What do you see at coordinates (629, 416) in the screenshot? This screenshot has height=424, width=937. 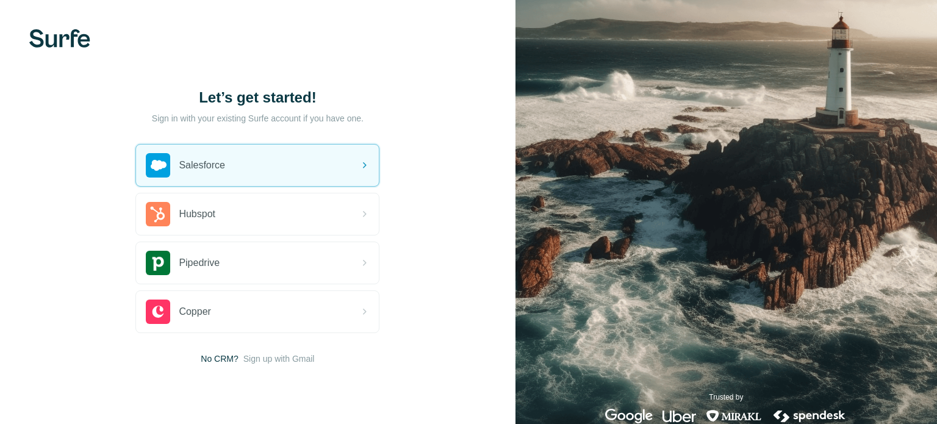 I see `img: google's logo` at bounding box center [629, 416].